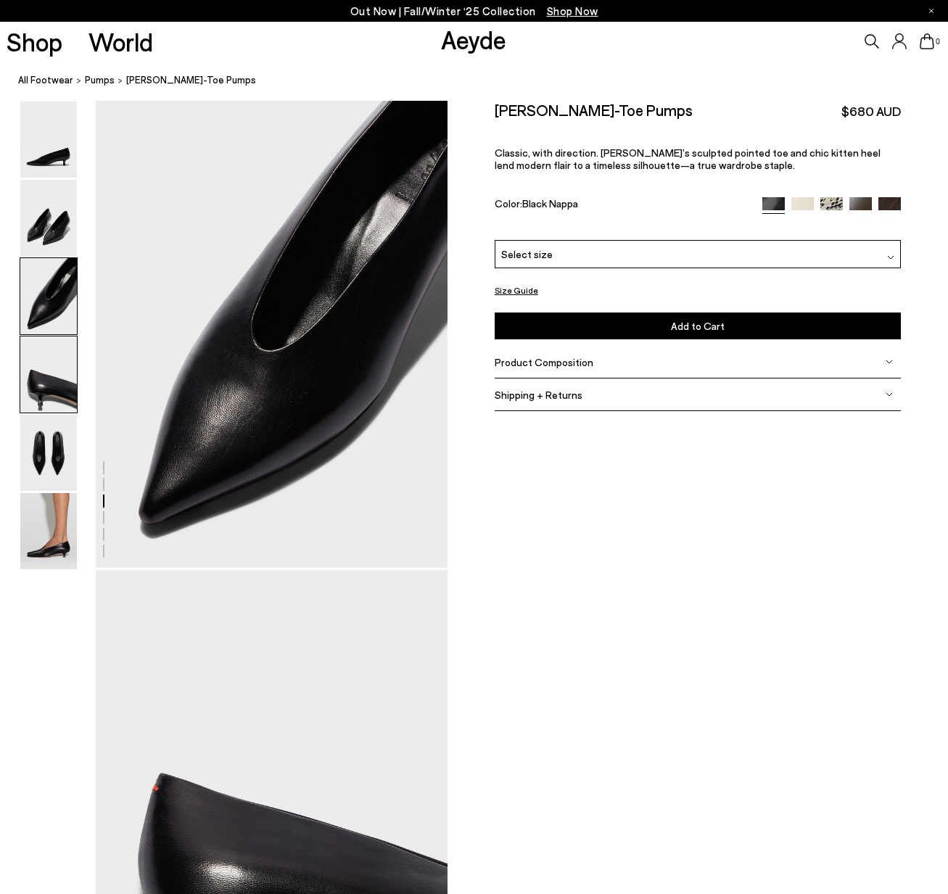 The image size is (948, 894). I want to click on a: All Footwear, so click(46, 80).